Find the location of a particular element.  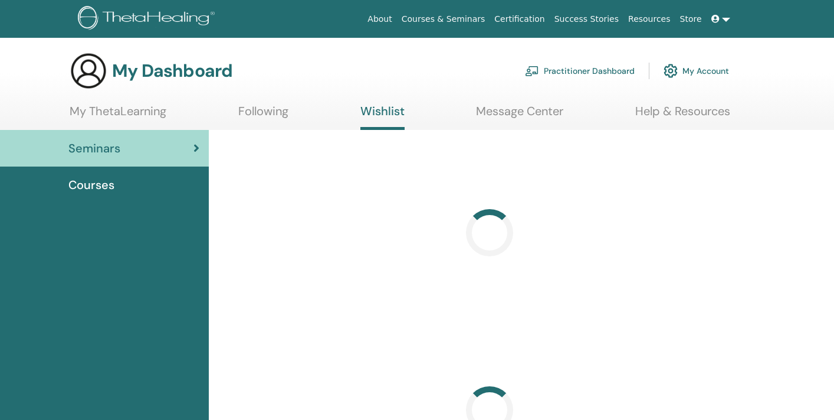

a: Courses & Seminars is located at coordinates (444, 19).